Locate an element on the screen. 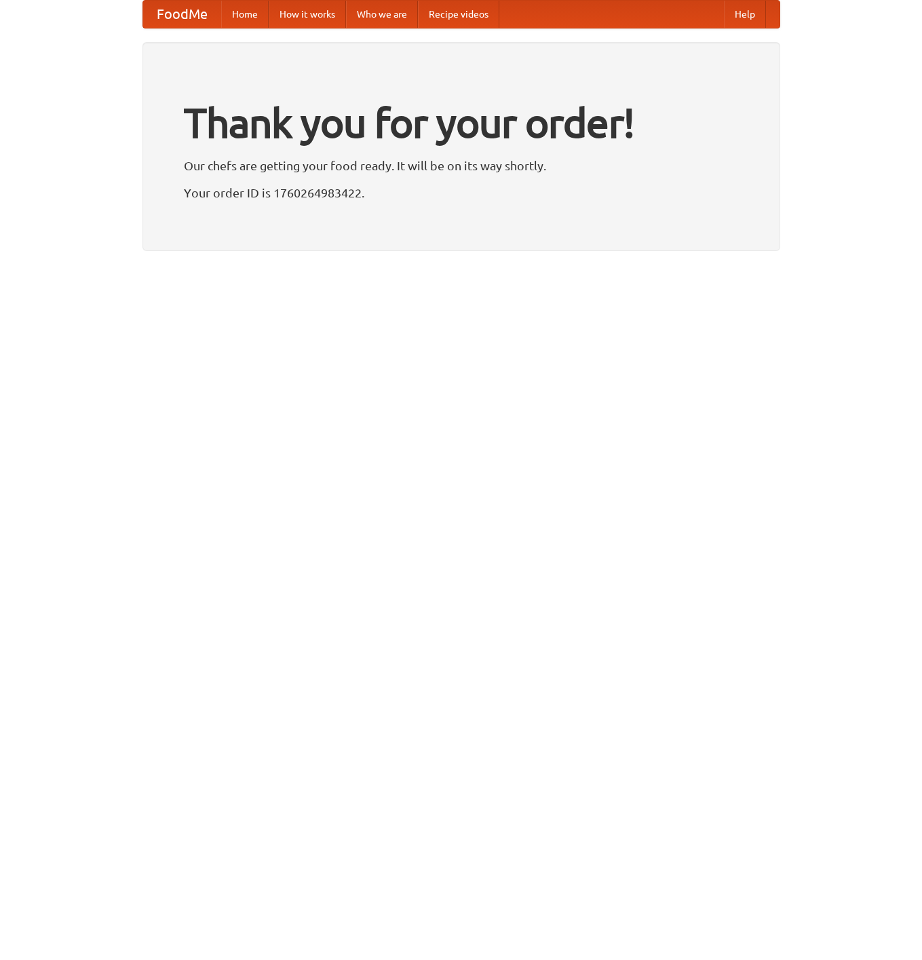 This screenshot has width=922, height=960. a: Help is located at coordinates (745, 14).